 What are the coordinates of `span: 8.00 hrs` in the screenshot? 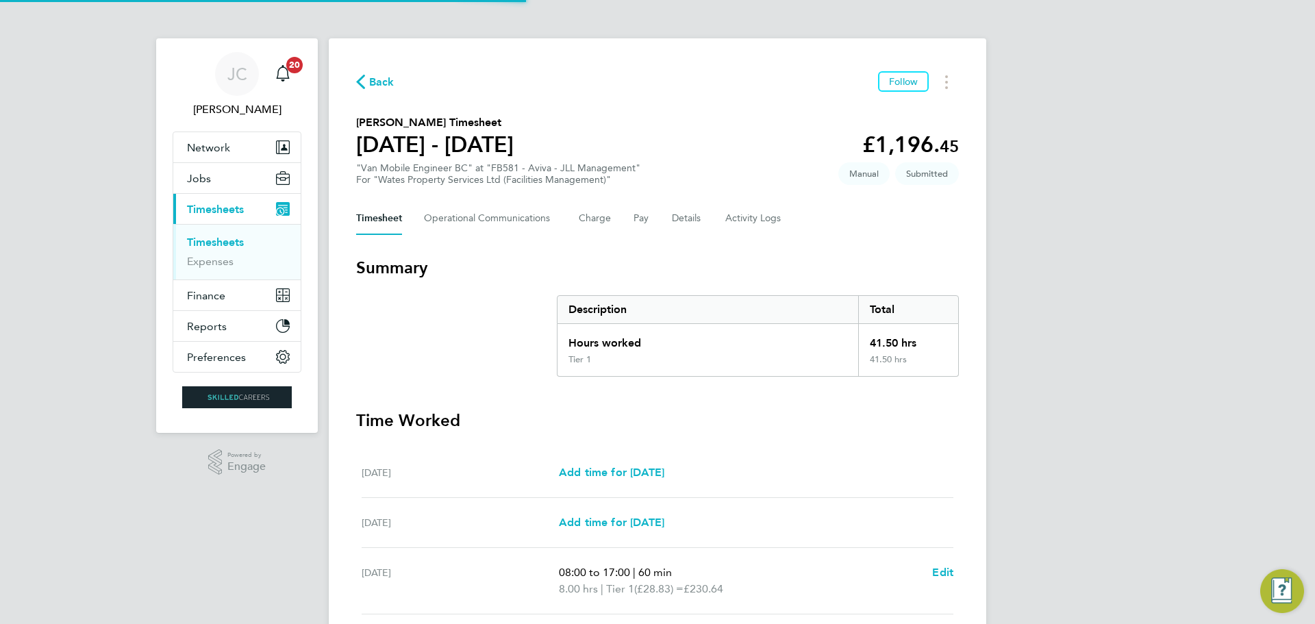 It's located at (578, 588).